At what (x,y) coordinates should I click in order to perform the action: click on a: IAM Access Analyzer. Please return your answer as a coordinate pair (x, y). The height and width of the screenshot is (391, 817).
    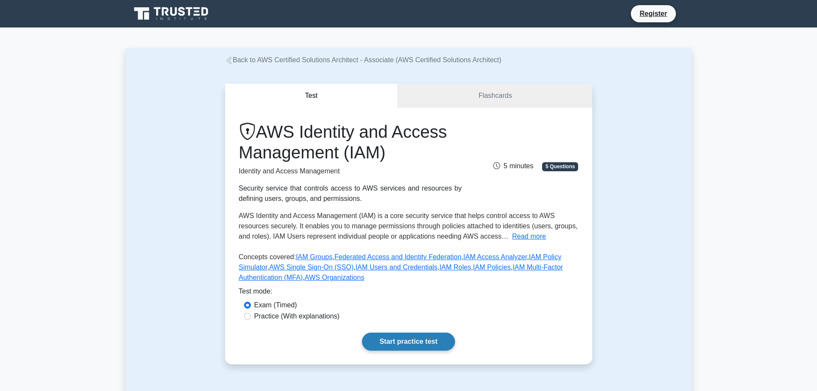
    Looking at the image, I should click on (495, 257).